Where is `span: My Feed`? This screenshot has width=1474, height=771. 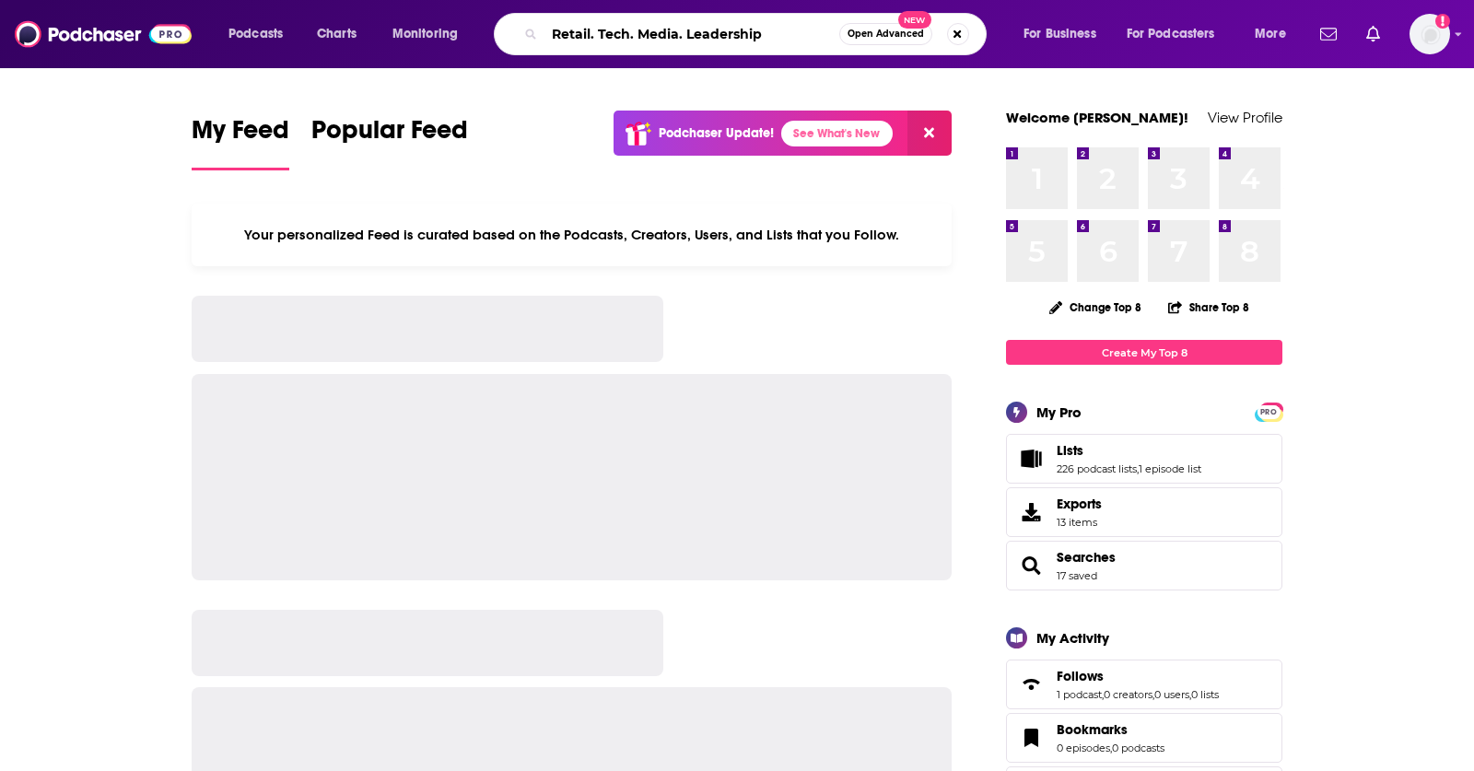 span: My Feed is located at coordinates (240, 135).